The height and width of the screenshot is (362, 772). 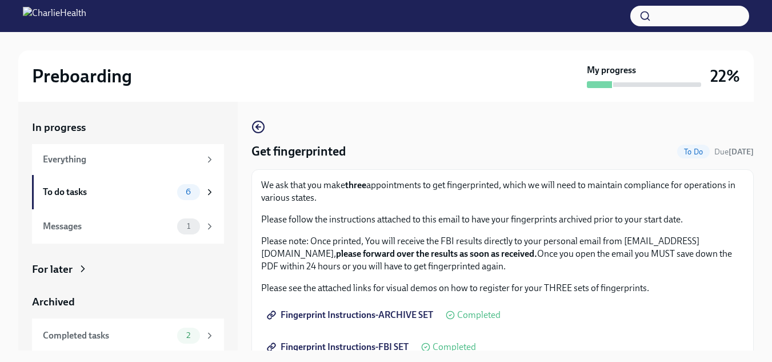 What do you see at coordinates (128, 159) in the screenshot?
I see `a: Everything` at bounding box center [128, 159].